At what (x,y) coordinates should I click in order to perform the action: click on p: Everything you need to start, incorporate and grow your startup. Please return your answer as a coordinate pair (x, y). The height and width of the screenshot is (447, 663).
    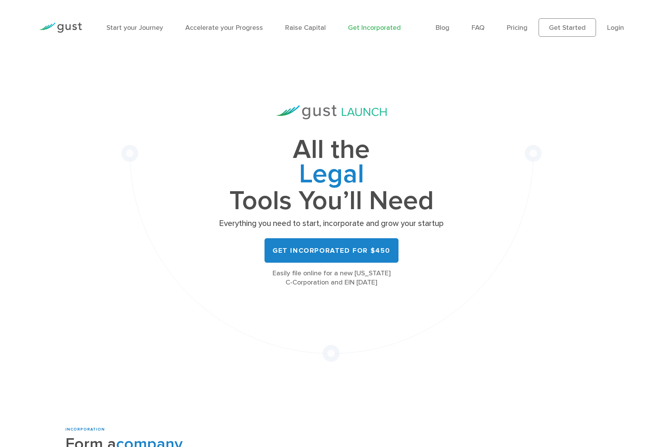
    Looking at the image, I should click on (331, 224).